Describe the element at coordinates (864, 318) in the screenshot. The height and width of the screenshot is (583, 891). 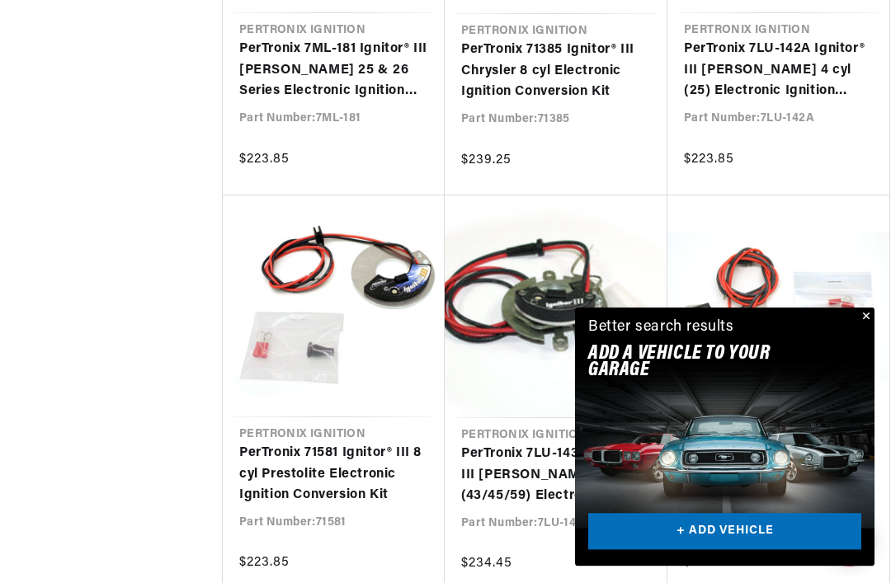
I see `button: Close` at that location.